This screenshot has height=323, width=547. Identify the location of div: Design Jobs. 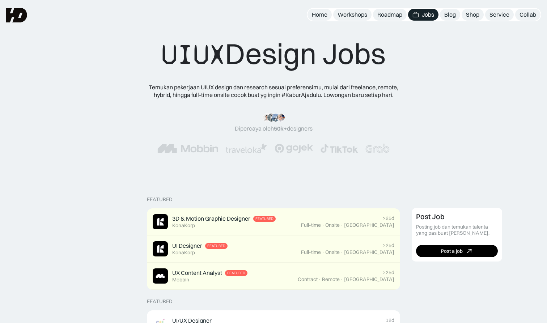
(273, 54).